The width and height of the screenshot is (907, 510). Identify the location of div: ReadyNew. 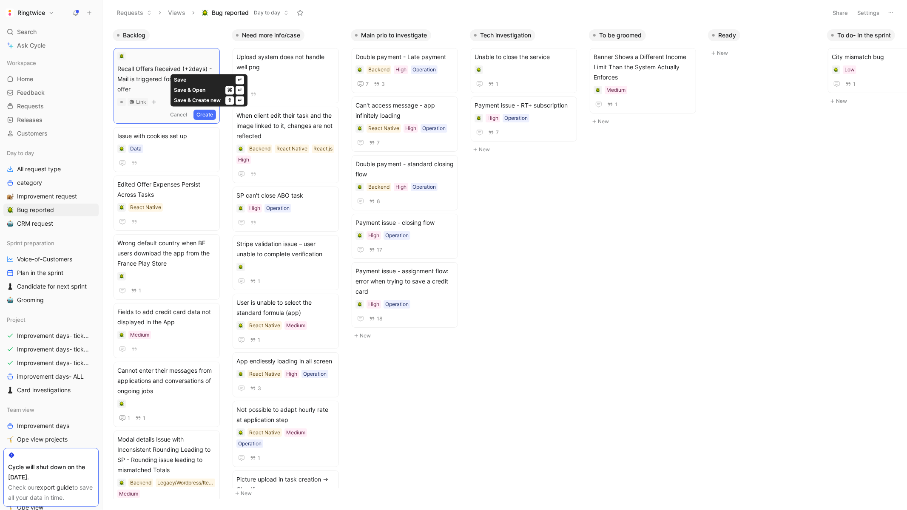
(764, 44).